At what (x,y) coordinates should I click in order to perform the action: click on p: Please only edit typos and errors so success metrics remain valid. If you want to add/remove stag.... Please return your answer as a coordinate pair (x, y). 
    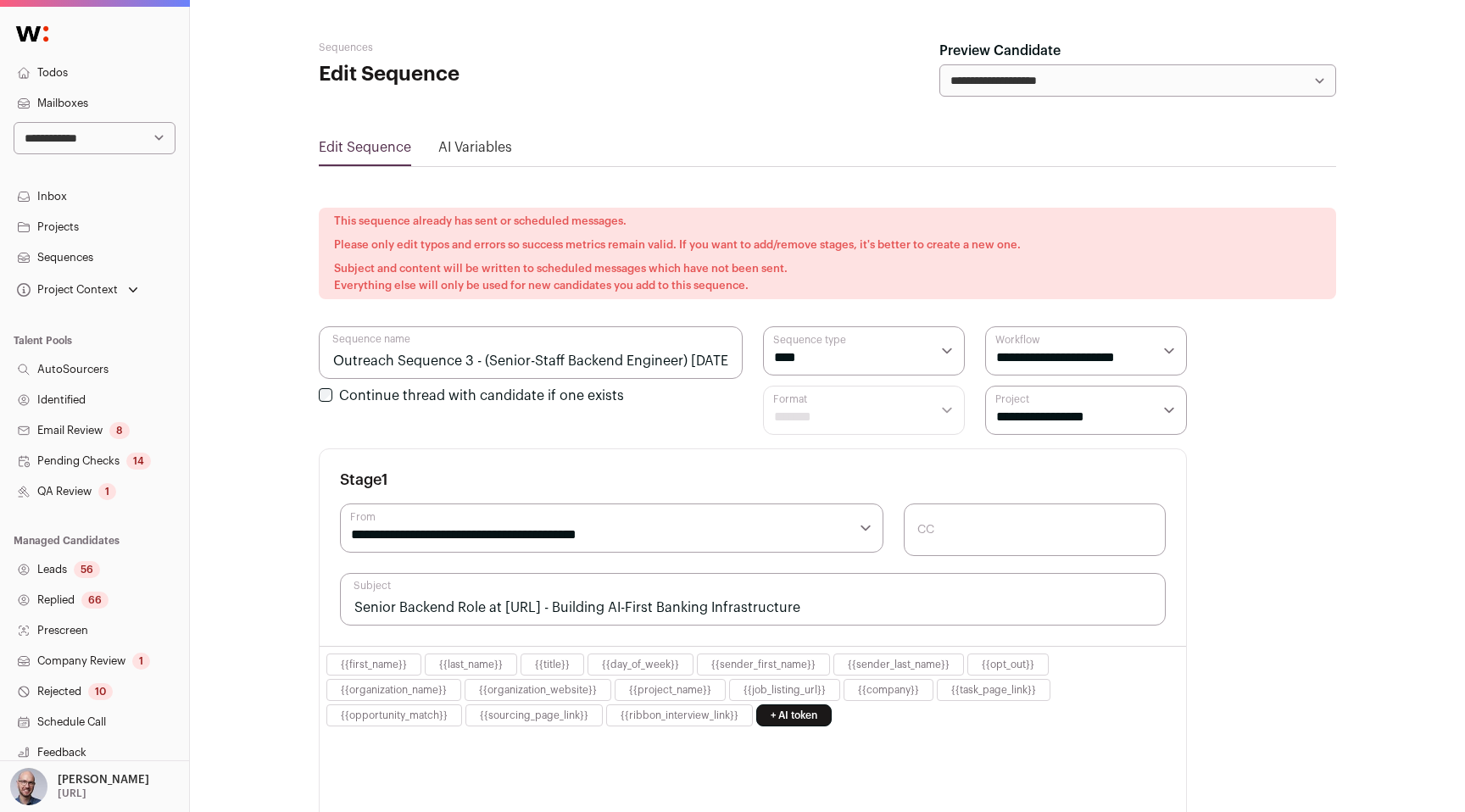
    Looking at the image, I should click on (827, 245).